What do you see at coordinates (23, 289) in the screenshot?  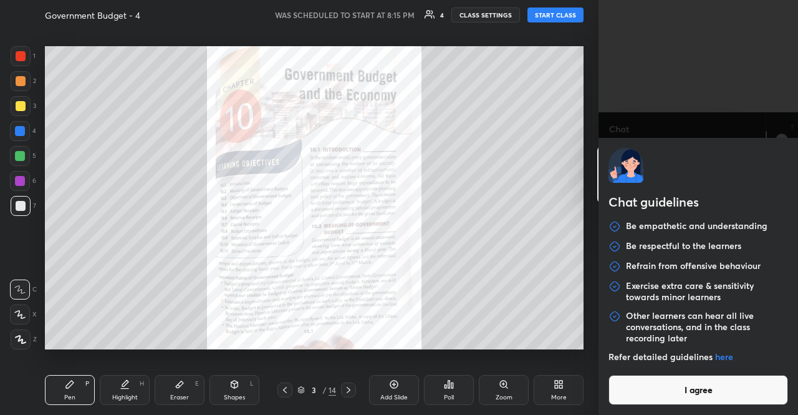 I see `div: C` at bounding box center [23, 289].